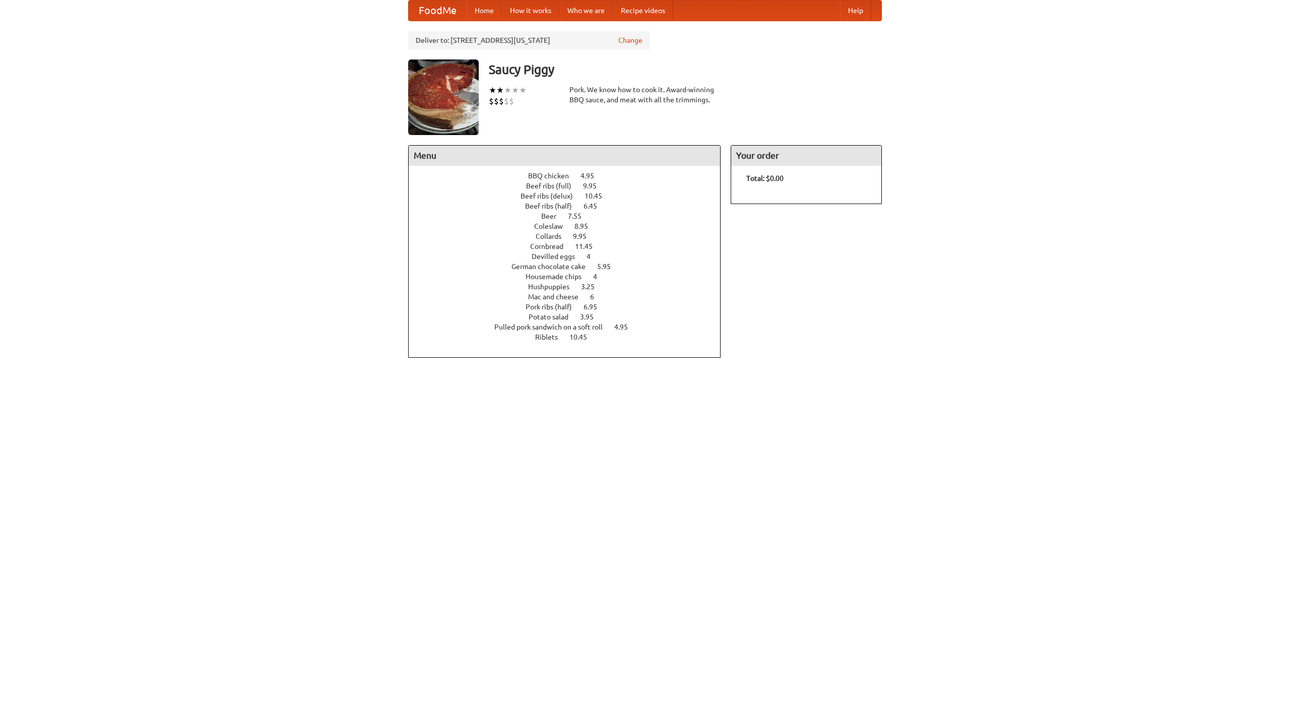 This screenshot has height=713, width=1290. Describe the element at coordinates (553, 236) in the screenshot. I see `span: Collards` at that location.